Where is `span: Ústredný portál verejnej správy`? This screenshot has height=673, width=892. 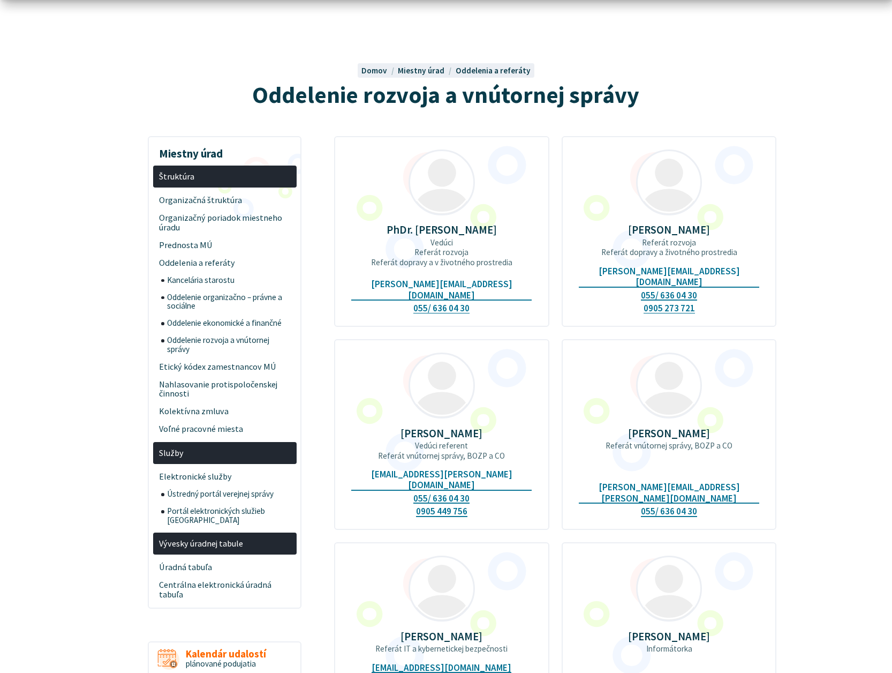 span: Ústredný portál verejnej správy is located at coordinates (229, 494).